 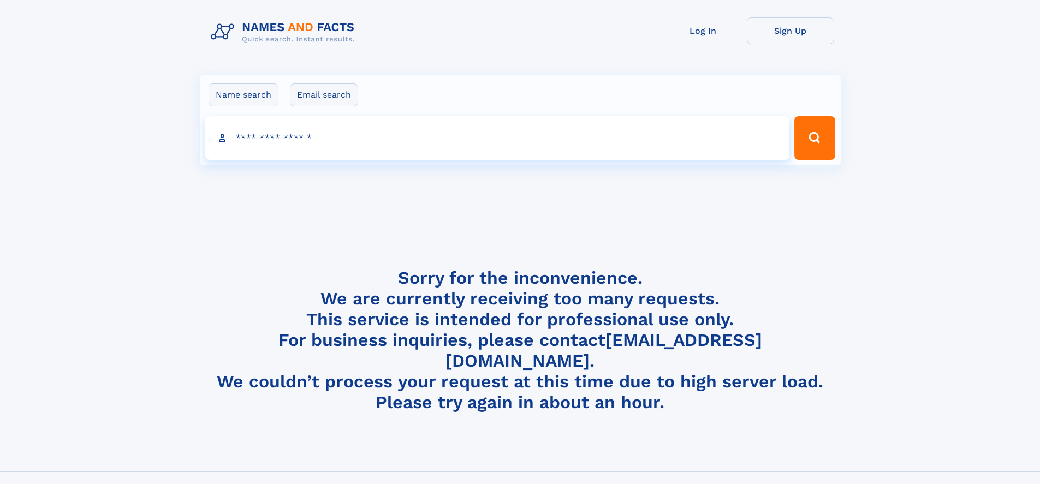 I want to click on h4: Sorry for the inconvenience. We are currently receiving too many requests. This service is intend..., so click(x=520, y=340).